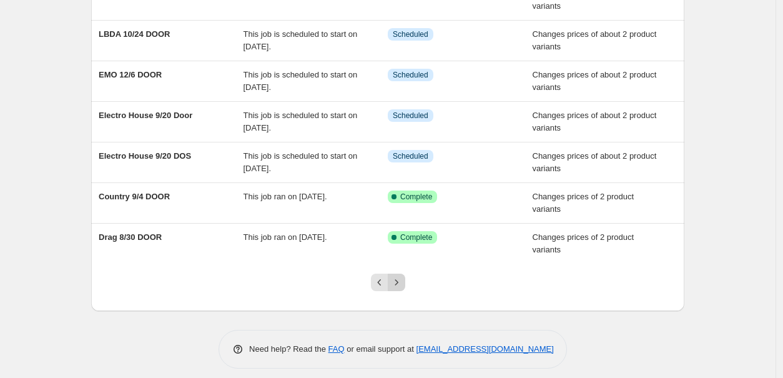 This screenshot has width=783, height=378. Describe the element at coordinates (134, 34) in the screenshot. I see `span: LBDA 10/24 DOOR` at that location.